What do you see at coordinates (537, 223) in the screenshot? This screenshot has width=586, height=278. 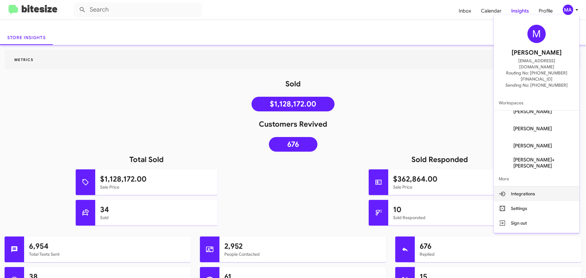 I see `button: Sign out` at bounding box center [537, 223].